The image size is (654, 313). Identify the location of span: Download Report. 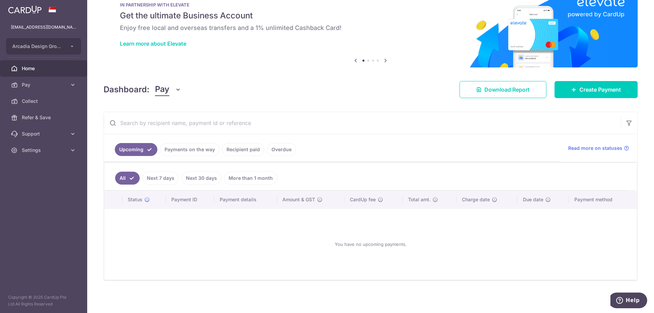
(507, 90).